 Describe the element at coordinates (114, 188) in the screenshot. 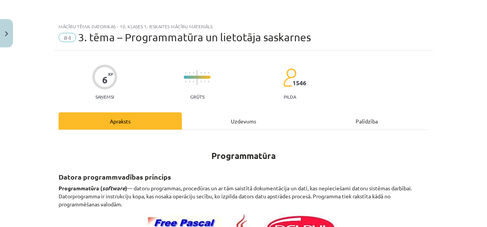

I see `em: software` at that location.